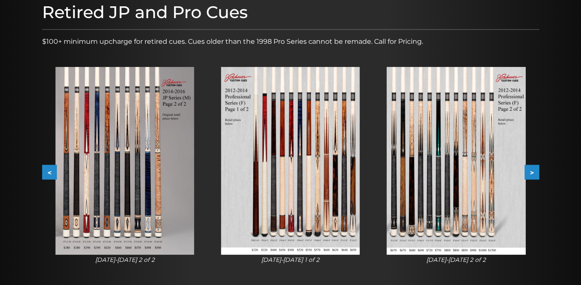 The width and height of the screenshot is (581, 285). Describe the element at coordinates (291, 12) in the screenshot. I see `h1: Retired JP and Pro Cues` at that location.